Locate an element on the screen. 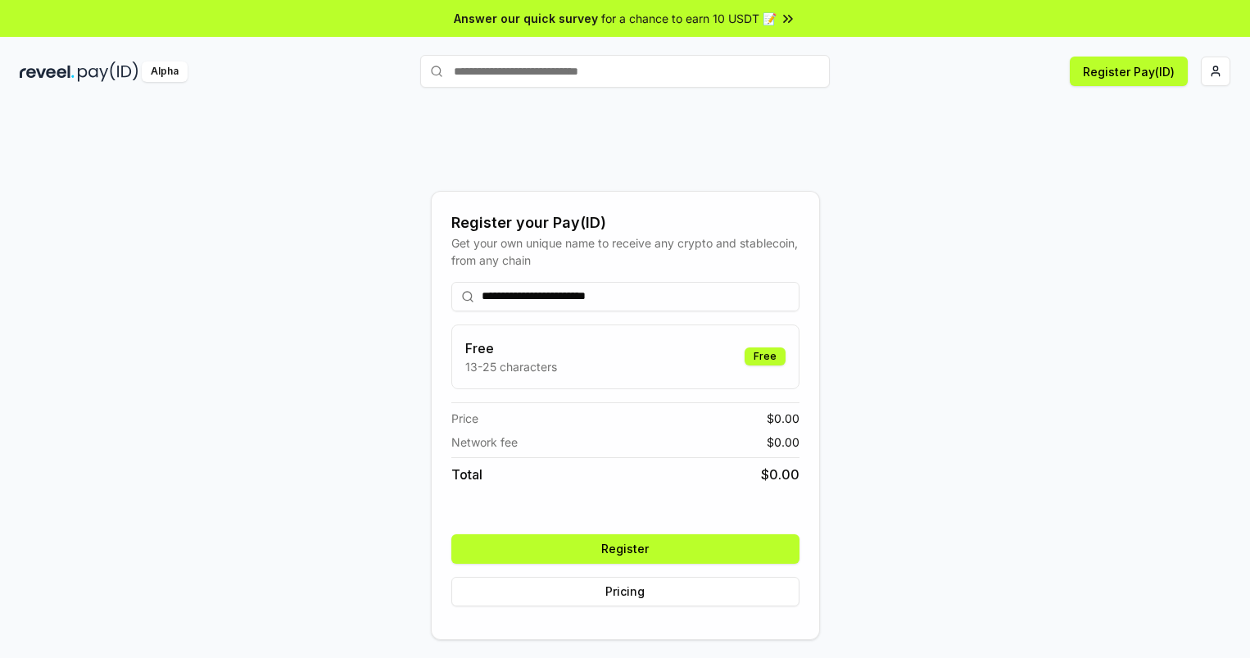 This screenshot has height=658, width=1250. button: Pricing is located at coordinates (625, 592).